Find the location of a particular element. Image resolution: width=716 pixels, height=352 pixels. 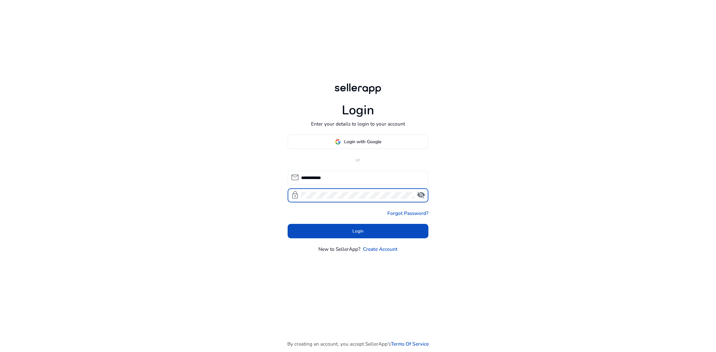

a: Forgot Password? is located at coordinates (408, 213).